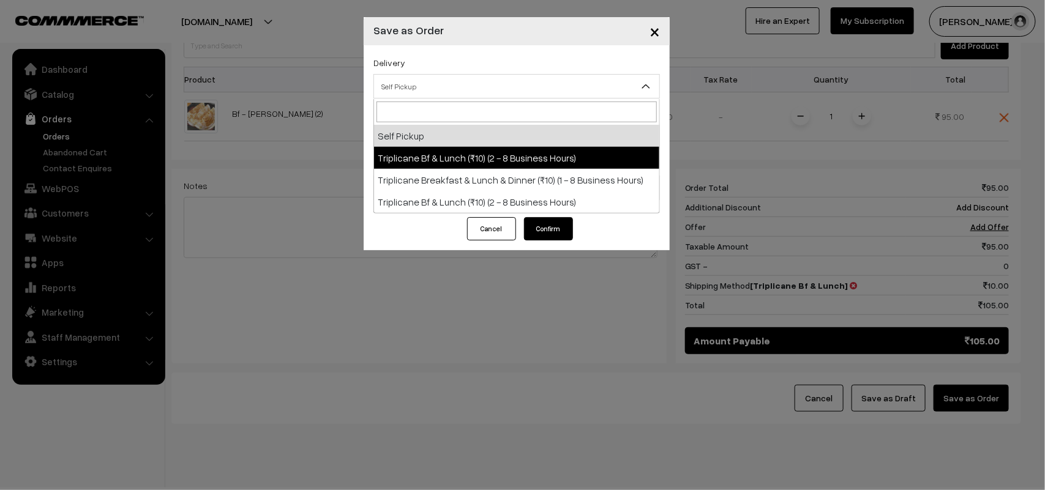 The image size is (1045, 490). What do you see at coordinates (655, 31) in the screenshot?
I see `button: Close` at bounding box center [655, 31].